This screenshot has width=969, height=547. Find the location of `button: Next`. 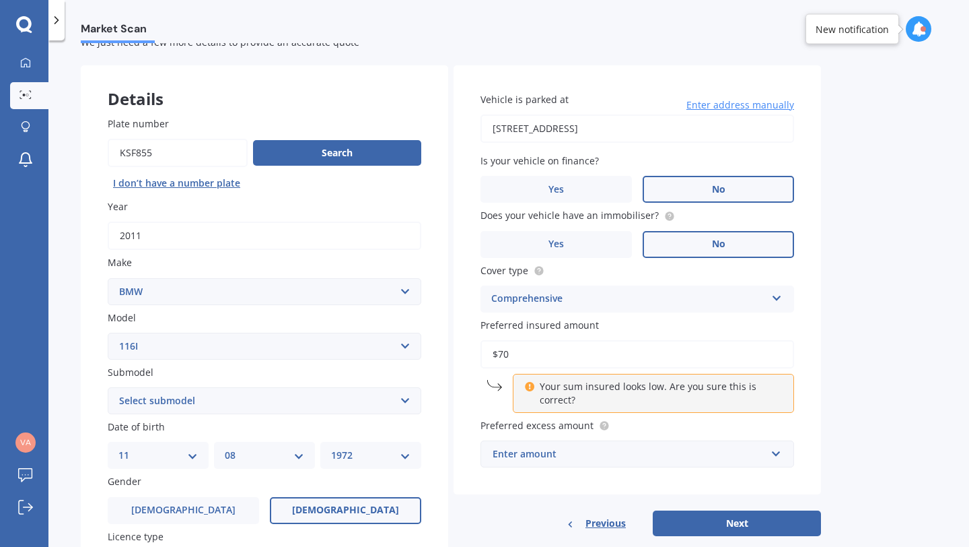

button: Next is located at coordinates (737, 523).